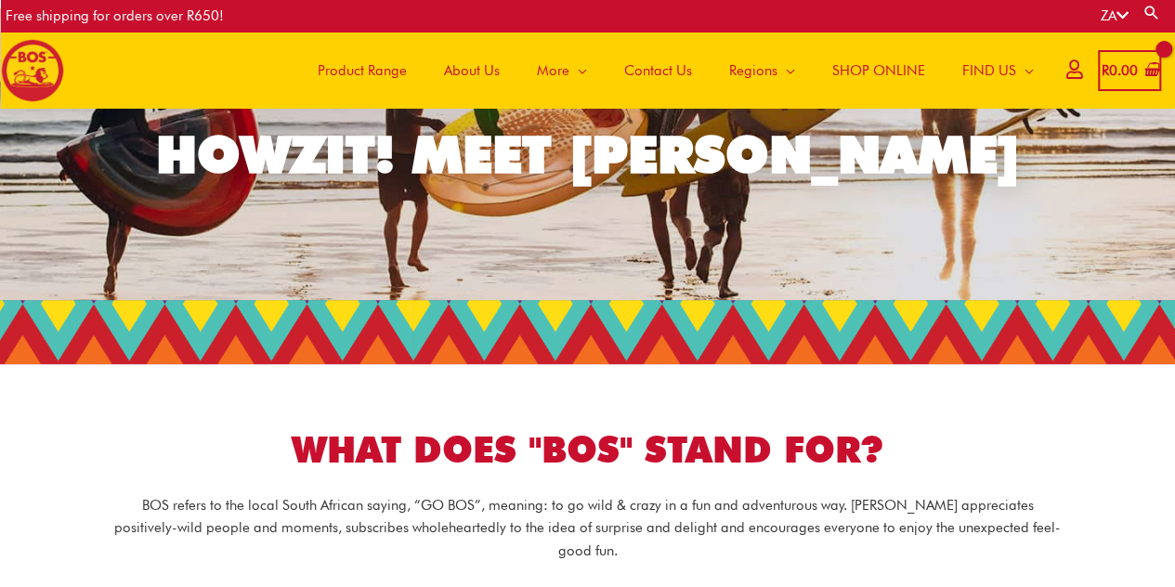  What do you see at coordinates (990, 71) in the screenshot?
I see `span: FIND US` at bounding box center [990, 71].